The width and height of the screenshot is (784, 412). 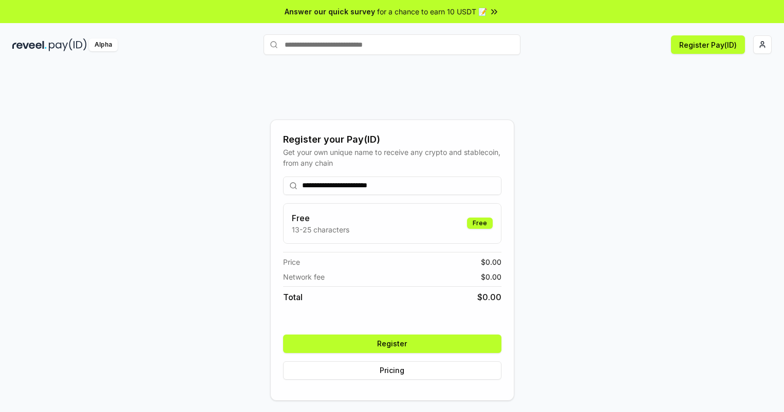 I want to click on h3: Free, so click(x=320, y=218).